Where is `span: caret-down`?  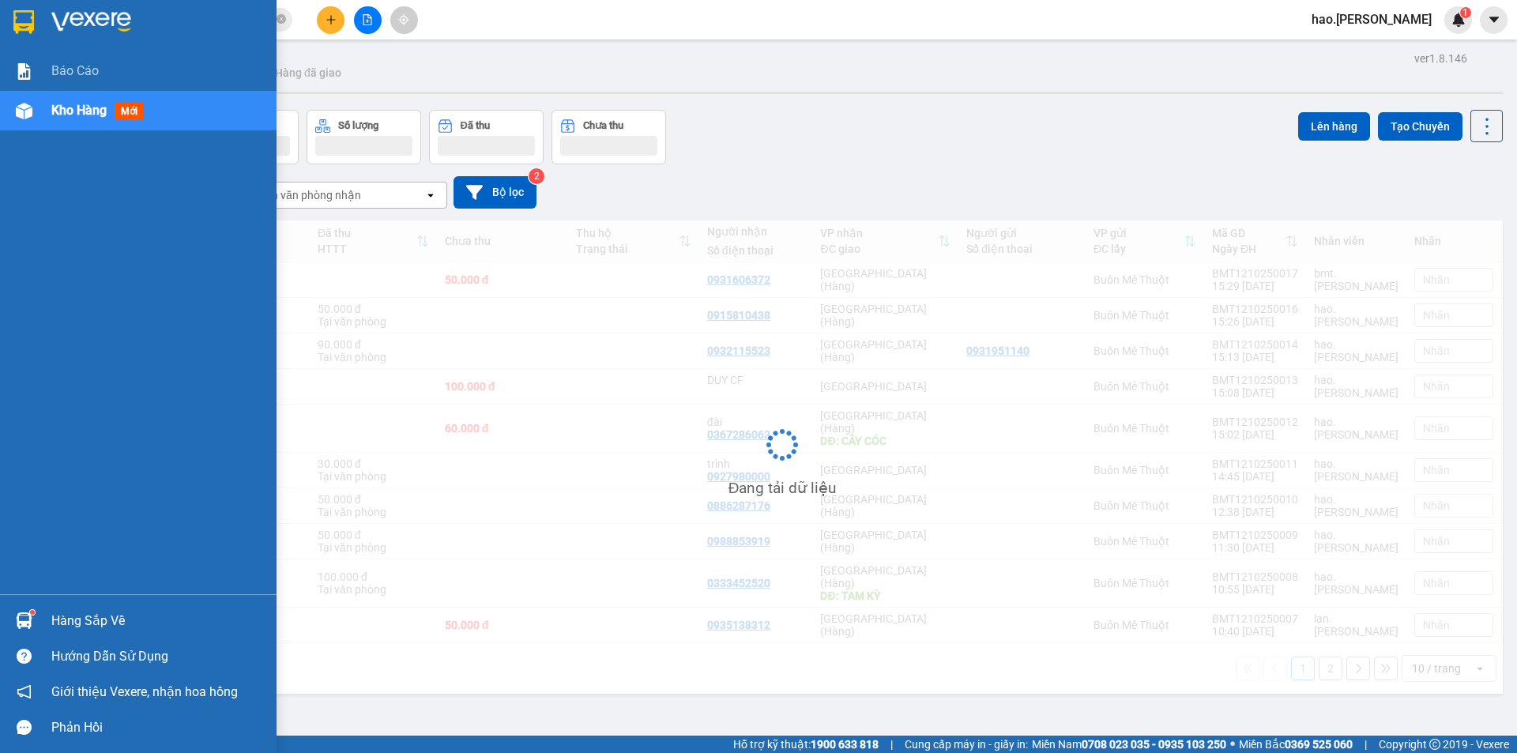 span: caret-down is located at coordinates (1494, 20).